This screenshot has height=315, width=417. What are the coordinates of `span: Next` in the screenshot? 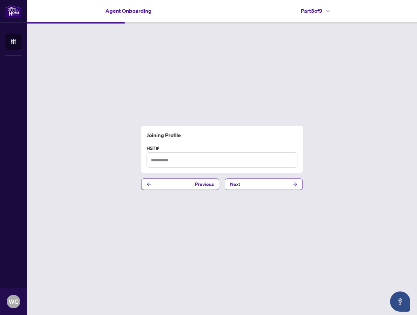 It's located at (235, 184).